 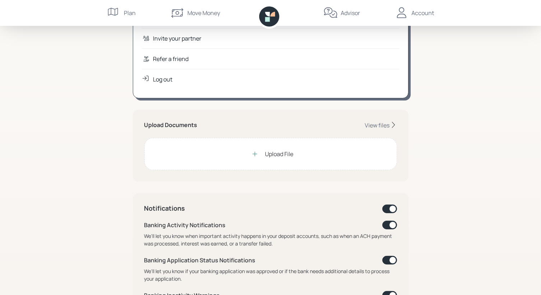 What do you see at coordinates (271, 275) in the screenshot?
I see `div: We'll let you know if your banking application was approved or if the bank needs additional detai...` at bounding box center [271, 275].